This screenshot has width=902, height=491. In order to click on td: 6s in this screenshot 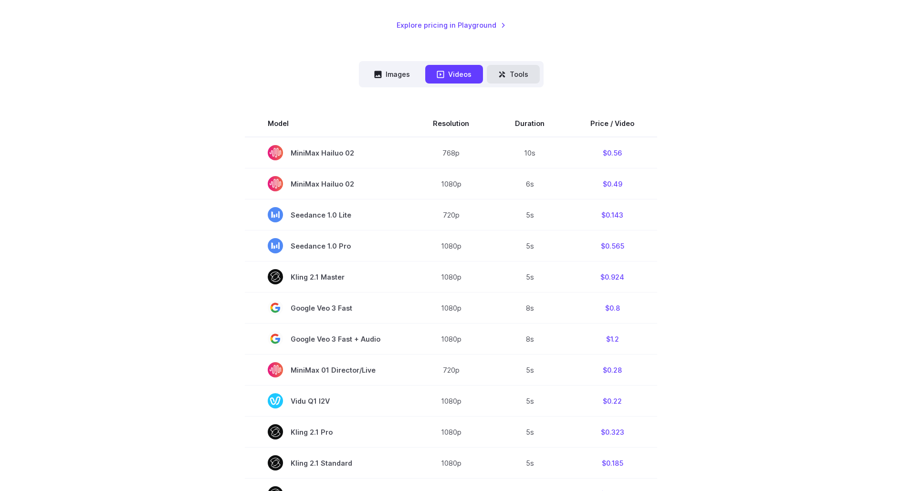, I will do `click(530, 184)`.